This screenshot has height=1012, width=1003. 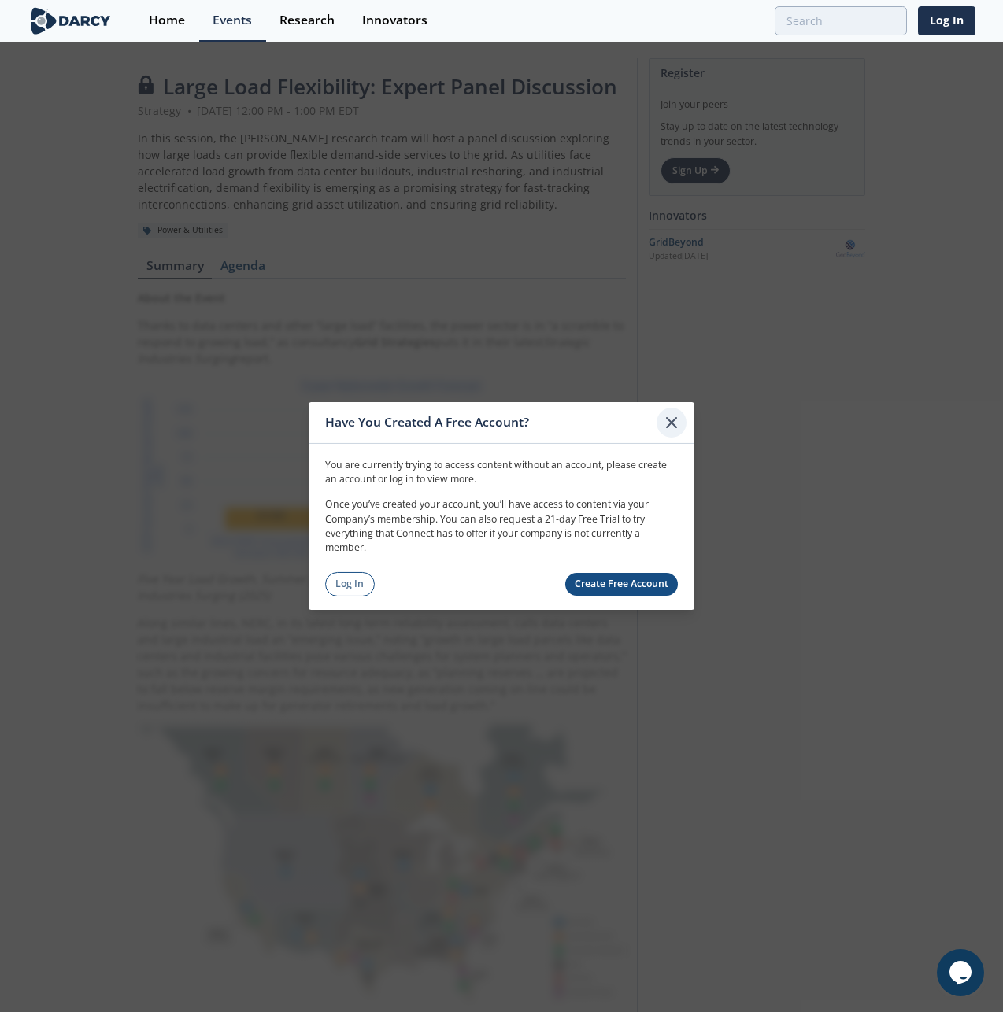 What do you see at coordinates (840, 20) in the screenshot?
I see `input: Advanced Search` at bounding box center [840, 20].